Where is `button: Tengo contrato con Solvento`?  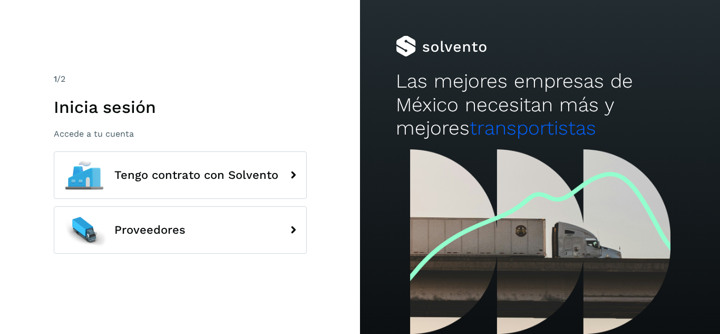
button: Tengo contrato con Solvento is located at coordinates (180, 175).